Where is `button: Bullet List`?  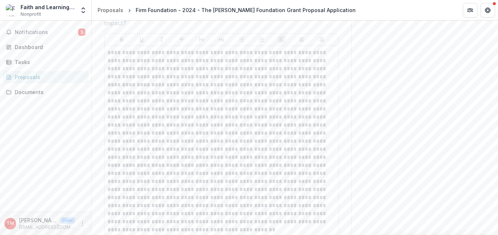 button: Bullet List is located at coordinates (242, 40).